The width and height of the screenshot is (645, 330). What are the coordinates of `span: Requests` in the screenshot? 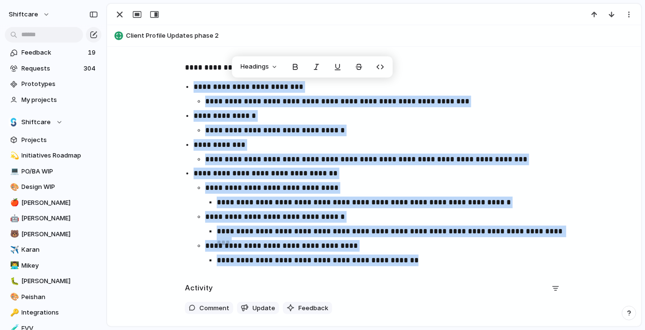 It's located at (51, 69).